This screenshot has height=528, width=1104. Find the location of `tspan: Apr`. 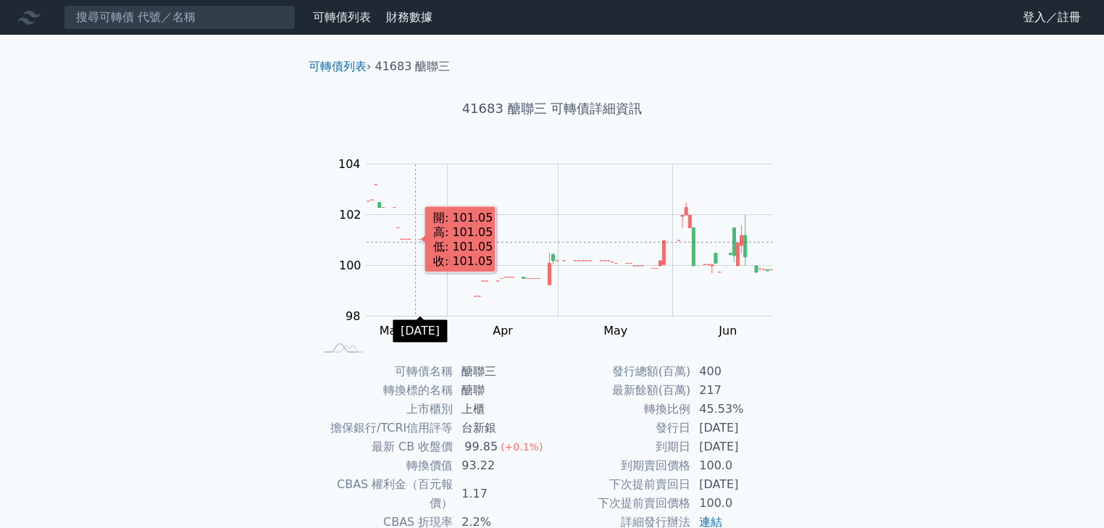

tspan: Apr is located at coordinates (503, 330).